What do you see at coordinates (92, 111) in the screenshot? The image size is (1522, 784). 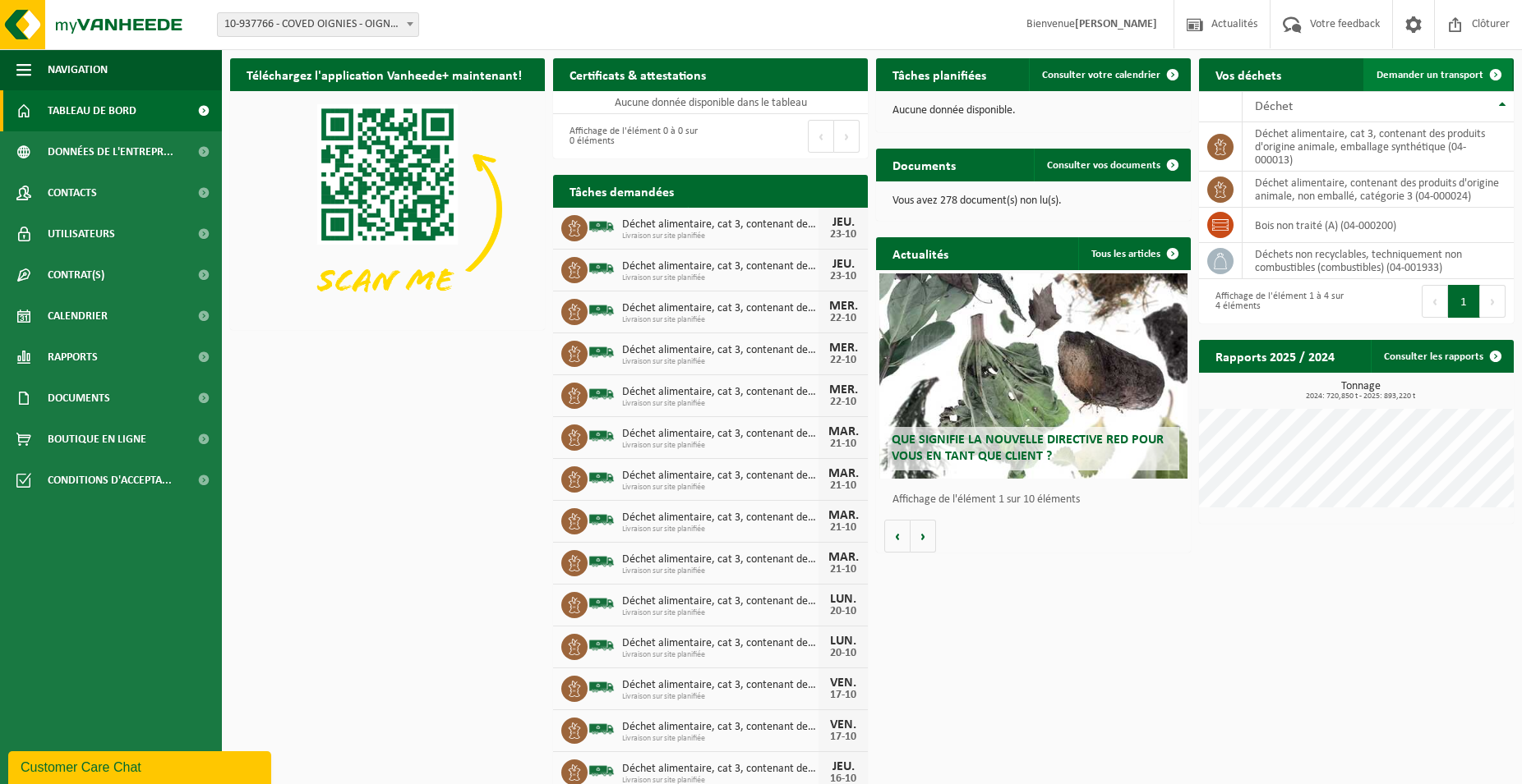 I see `span: Tableau de bord` at bounding box center [92, 111].